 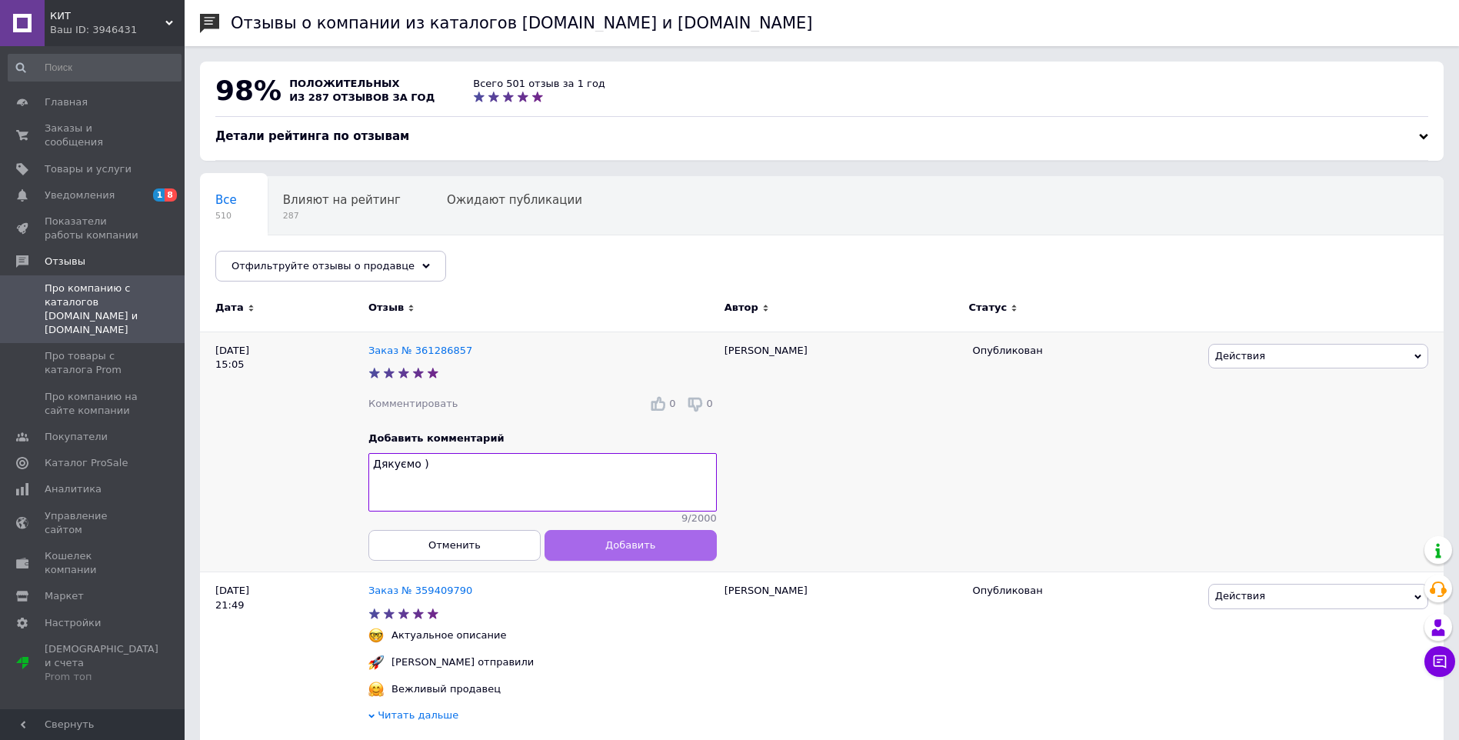 I want to click on button: Отменить, so click(x=455, y=545).